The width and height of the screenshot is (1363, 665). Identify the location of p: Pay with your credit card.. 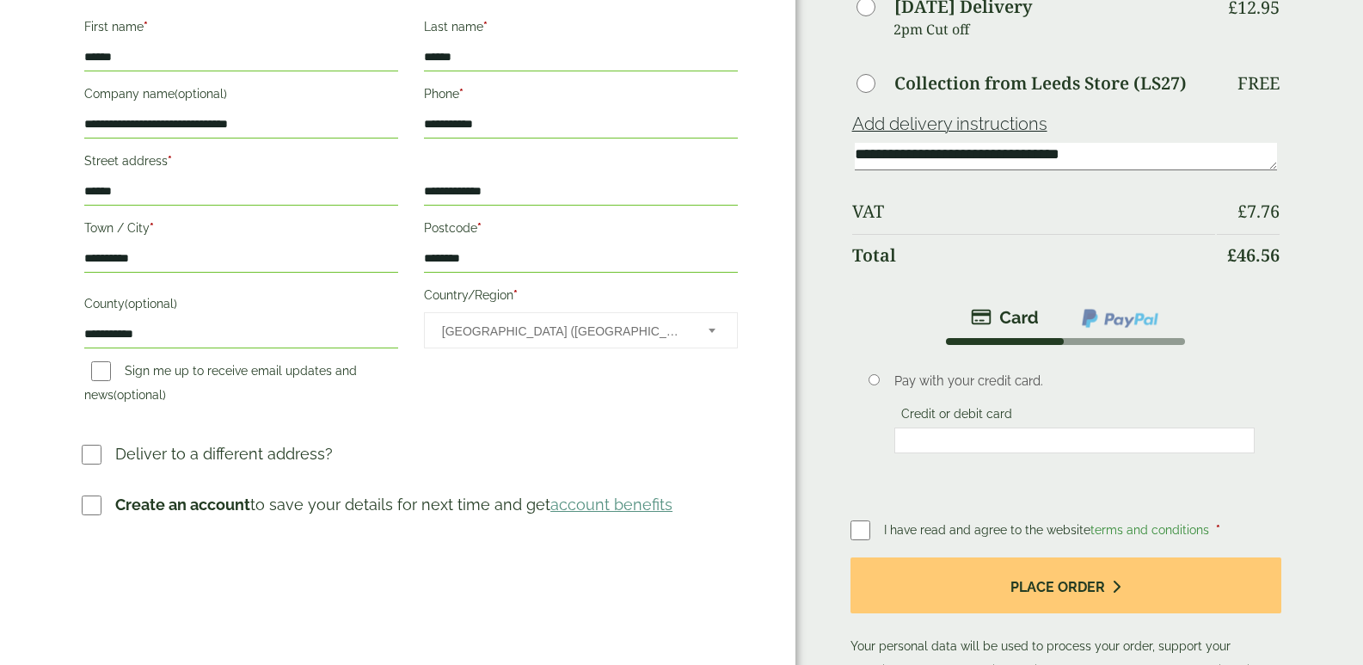
(1074, 381).